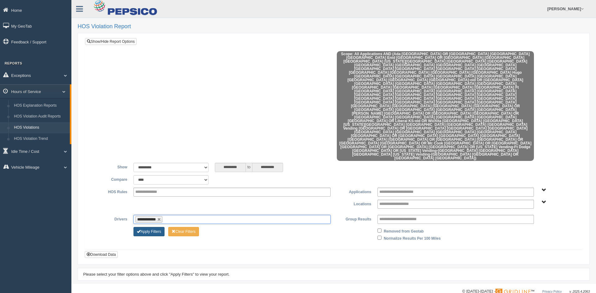  I want to click on label: Normalize Results Per 100 Miles, so click(412, 238).